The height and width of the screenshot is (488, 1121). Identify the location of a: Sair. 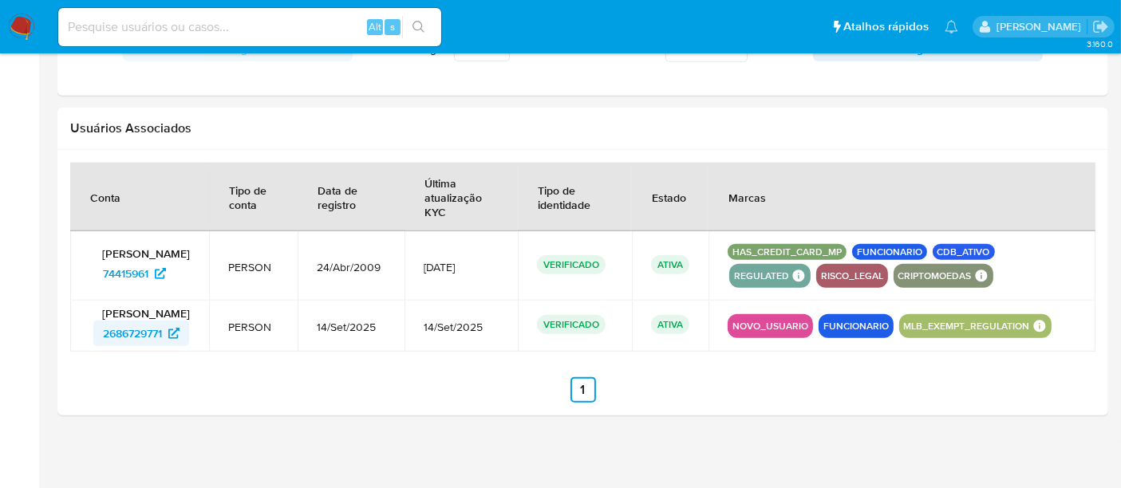
(1100, 26).